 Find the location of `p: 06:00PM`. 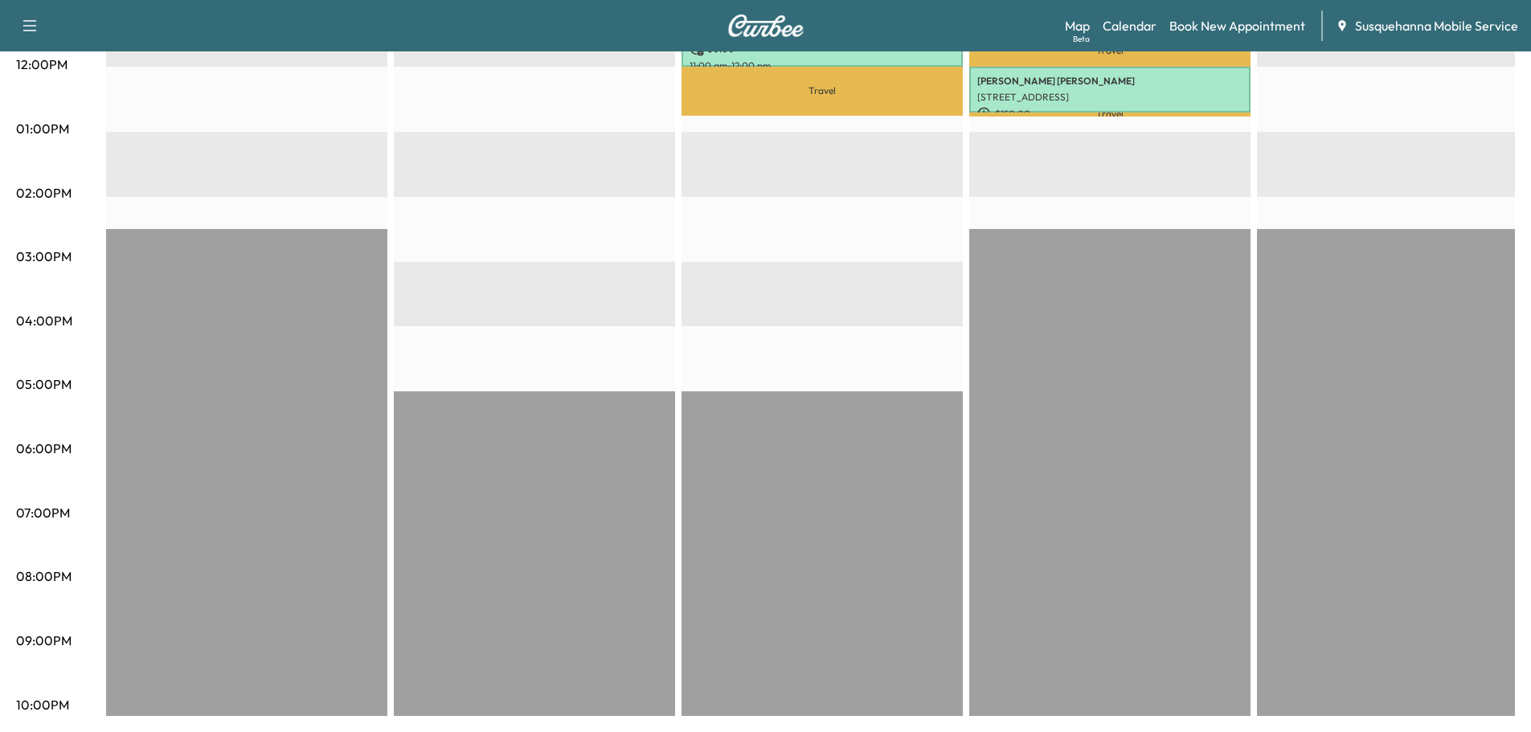

p: 06:00PM is located at coordinates (43, 448).